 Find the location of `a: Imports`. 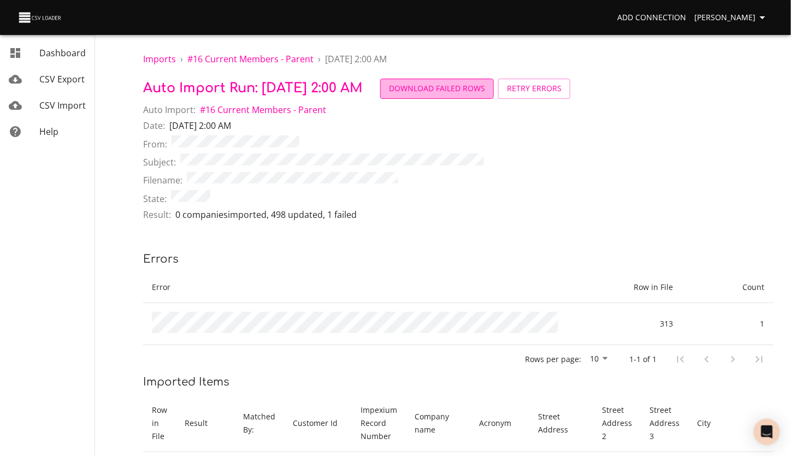

a: Imports is located at coordinates (160, 59).